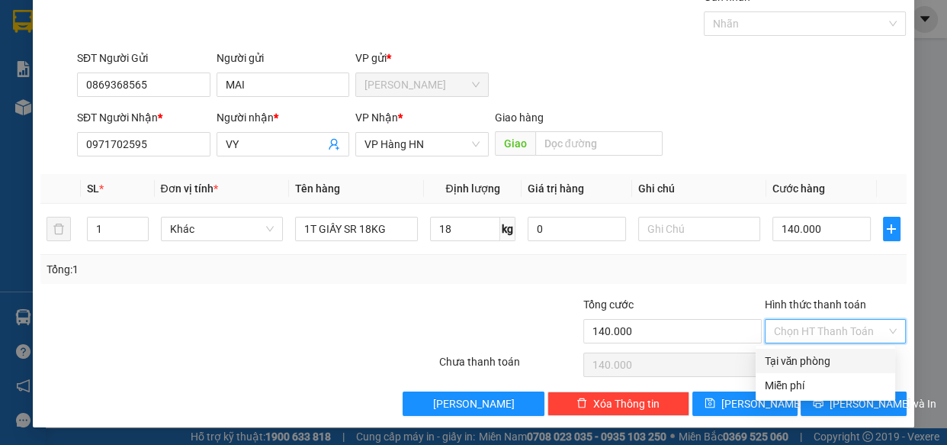  What do you see at coordinates (798, 188) in the screenshot?
I see `span: Cước hàng` at bounding box center [798, 188].